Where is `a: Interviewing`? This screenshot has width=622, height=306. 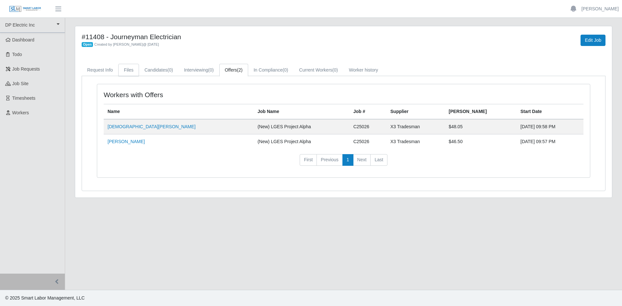
a: Interviewing is located at coordinates (199, 70).